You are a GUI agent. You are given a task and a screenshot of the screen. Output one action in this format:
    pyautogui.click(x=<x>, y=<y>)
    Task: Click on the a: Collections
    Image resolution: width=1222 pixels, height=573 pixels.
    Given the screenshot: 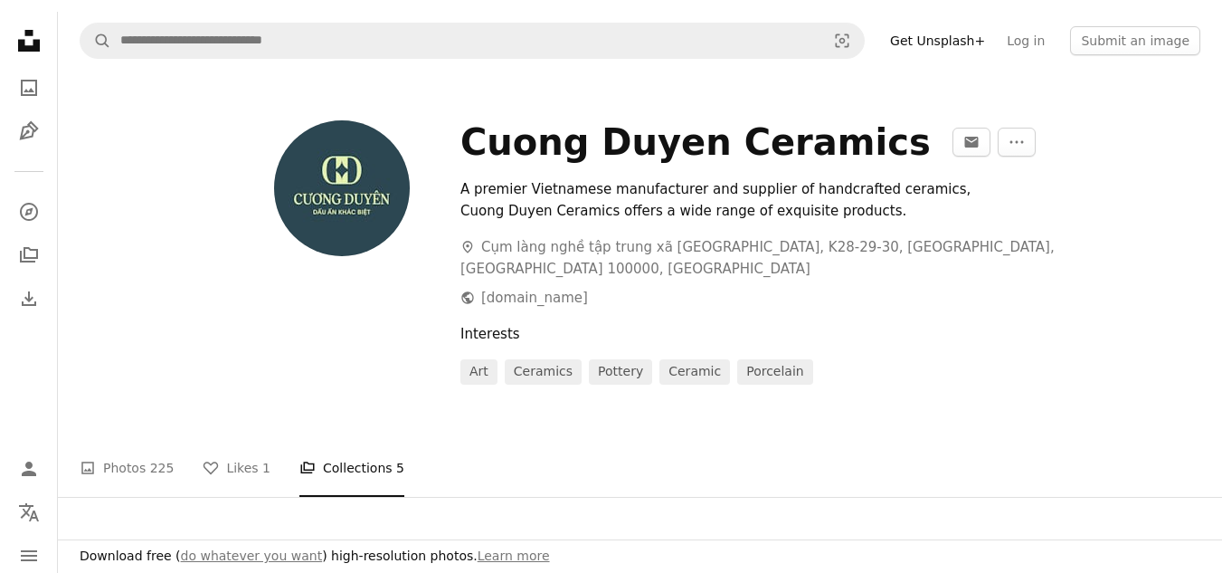 What is the action you would take?
    pyautogui.click(x=29, y=255)
    